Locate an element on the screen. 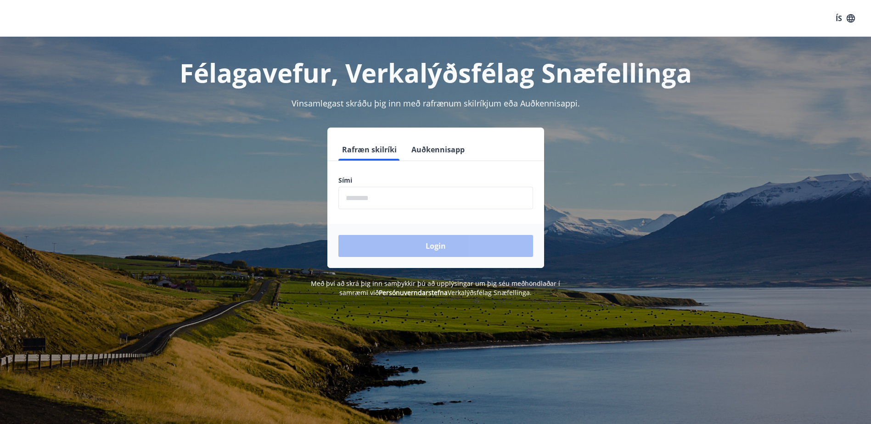 This screenshot has height=424, width=871. span: Með því að skrá þig inn samþykkir þú að upplýsingar um þig séu meðhöndlaðar í samræmi við Verkalý... is located at coordinates (435, 288).